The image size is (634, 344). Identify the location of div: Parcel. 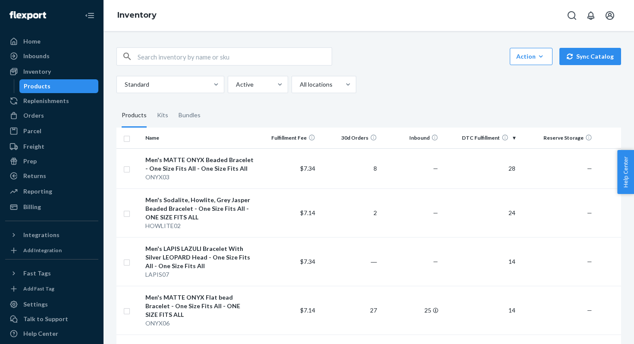
(32, 131).